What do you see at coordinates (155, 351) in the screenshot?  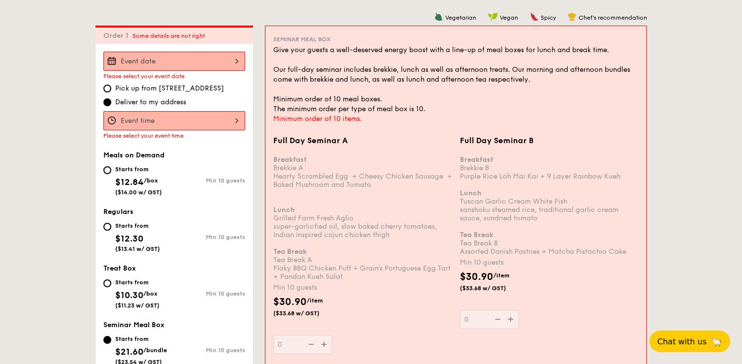 I see `span: /bundle` at bounding box center [155, 351].